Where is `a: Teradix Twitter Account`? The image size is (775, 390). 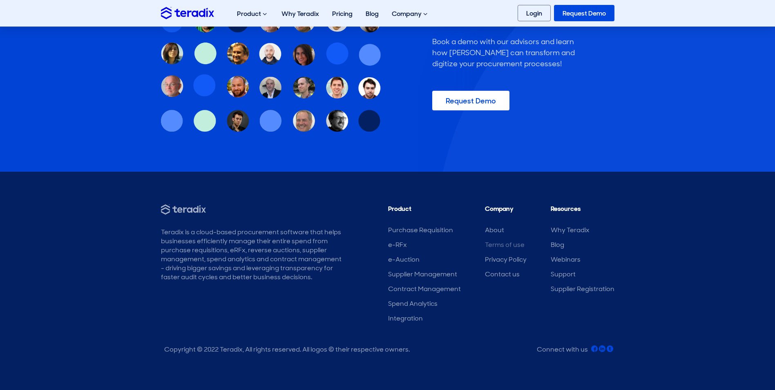 a: Teradix Twitter Account is located at coordinates (610, 349).